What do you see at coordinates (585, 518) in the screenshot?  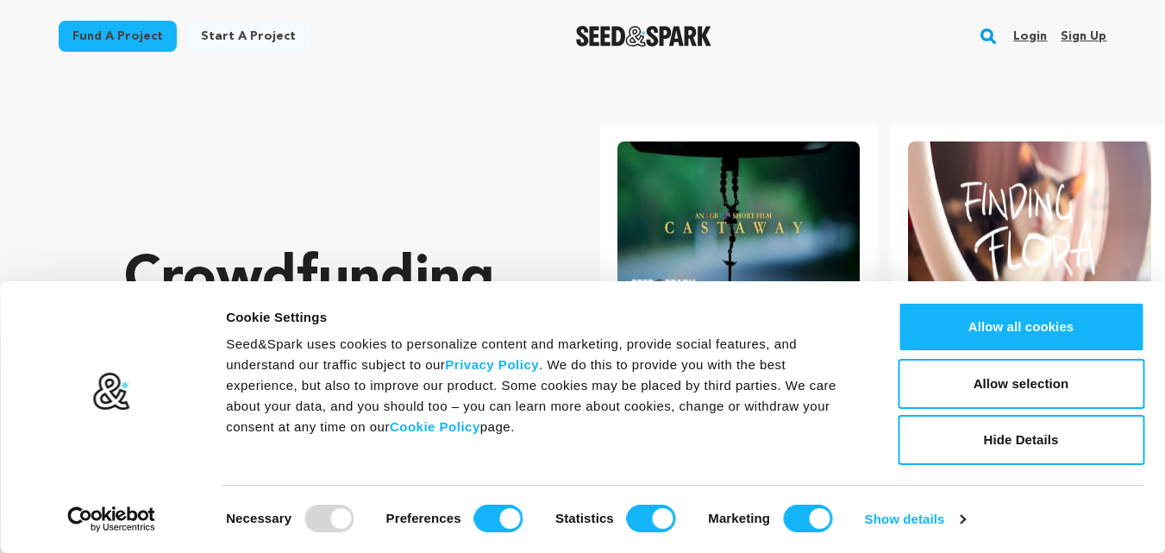 I see `strong: Statistics` at bounding box center [585, 518].